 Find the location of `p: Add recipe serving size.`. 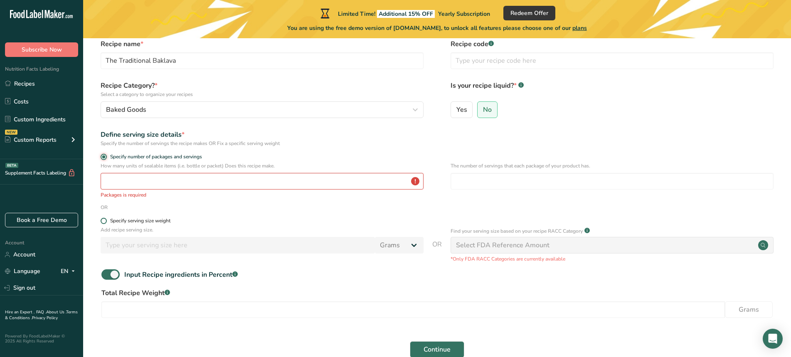

p: Add recipe serving size. is located at coordinates (262, 230).